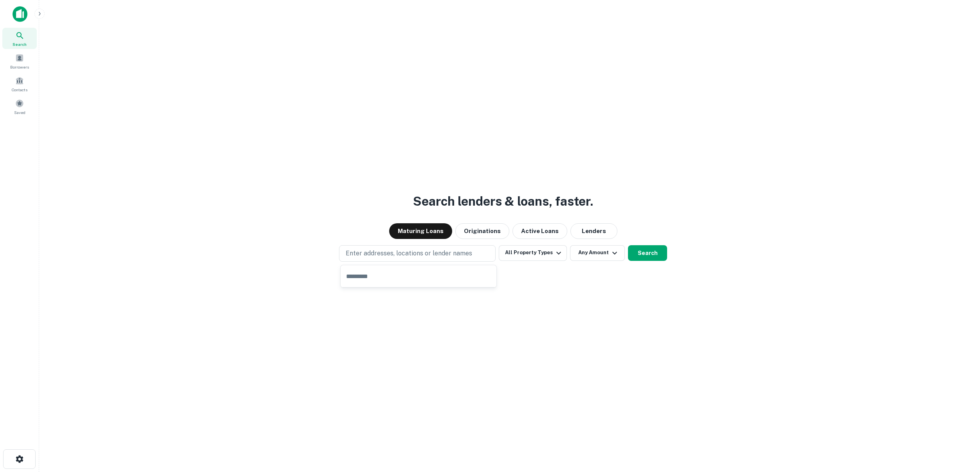  I want to click on button: Active Loans, so click(540, 231).